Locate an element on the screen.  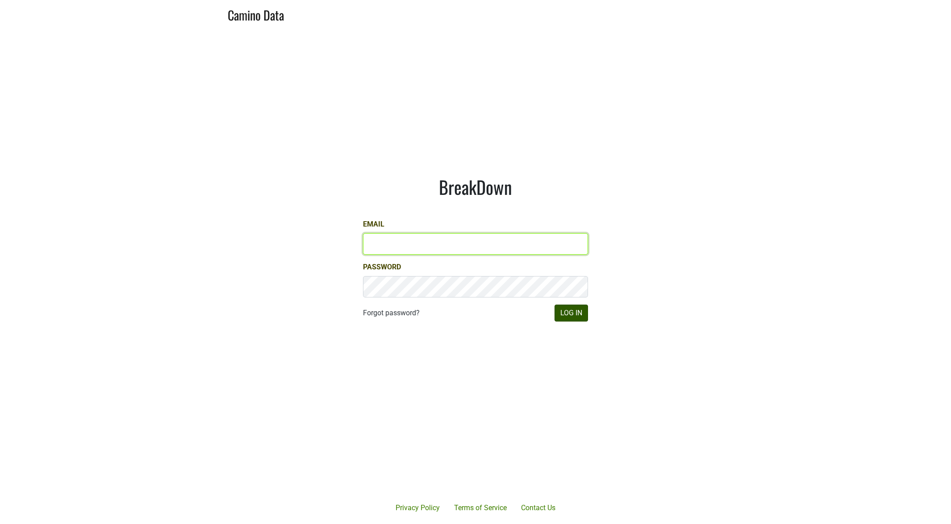
label: Email is located at coordinates (374, 224).